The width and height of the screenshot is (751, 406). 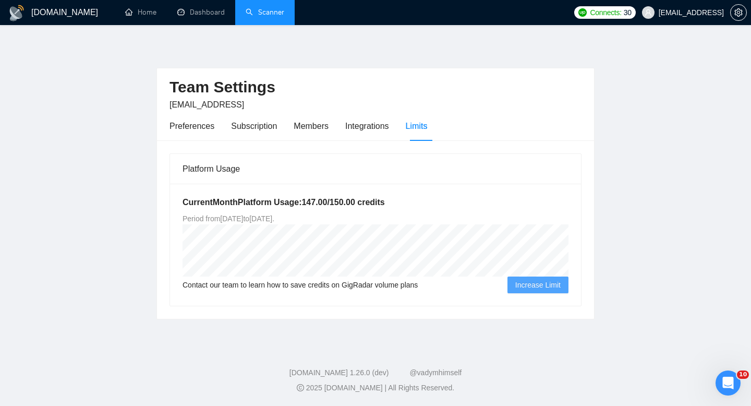 What do you see at coordinates (739, 13) in the screenshot?
I see `span: setting` at bounding box center [739, 13].